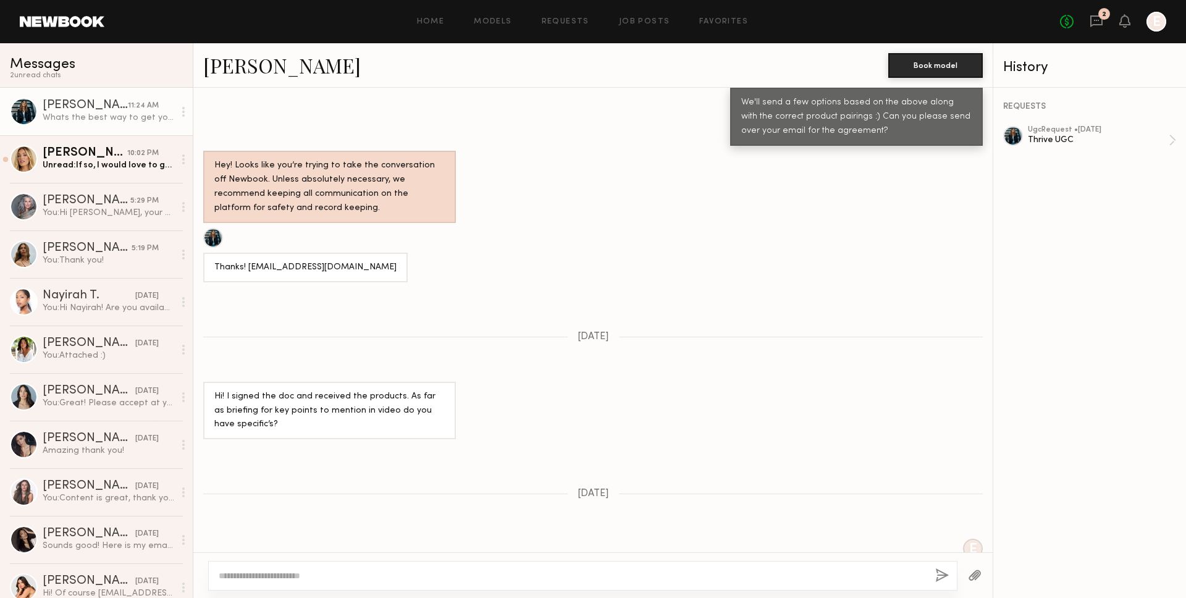  Describe the element at coordinates (108, 165) in the screenshot. I see `div: Unread: If so, I would love to get started! Thanks so much again. :)` at that location.